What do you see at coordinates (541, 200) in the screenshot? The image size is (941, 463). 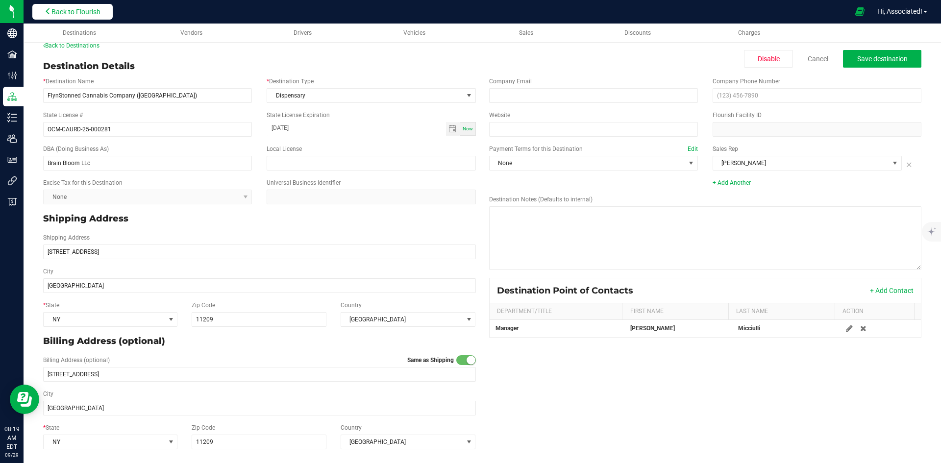 I see `label: Destination Notes (Defaults to internal)` at bounding box center [541, 200].